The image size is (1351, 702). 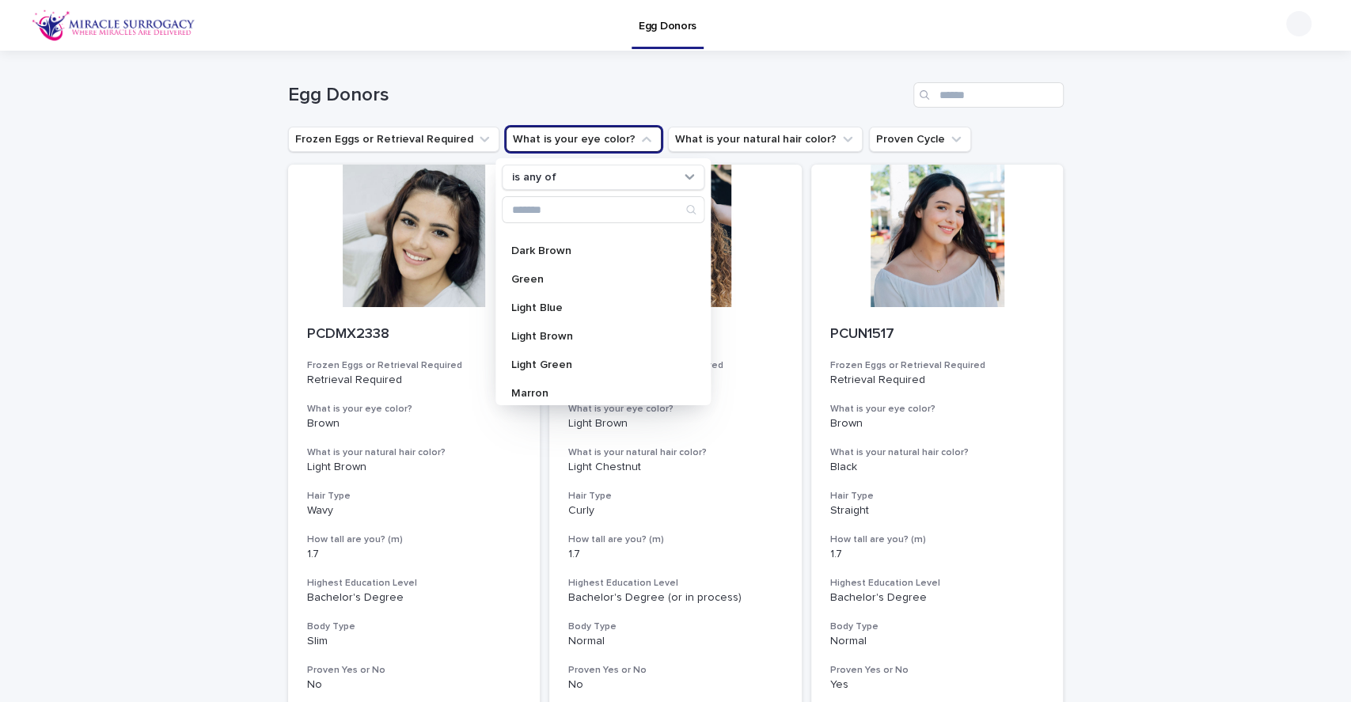 I want to click on button: What is your natural hair color?, so click(x=765, y=139).